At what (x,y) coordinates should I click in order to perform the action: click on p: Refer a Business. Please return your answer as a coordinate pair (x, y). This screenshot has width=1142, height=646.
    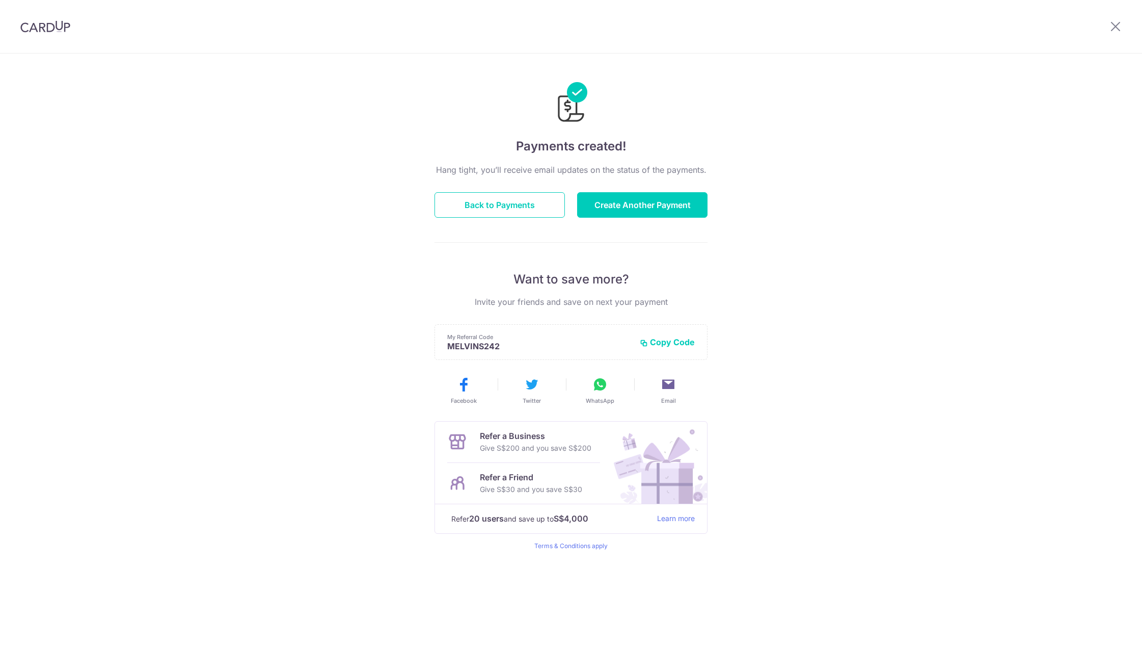
    Looking at the image, I should click on (536, 436).